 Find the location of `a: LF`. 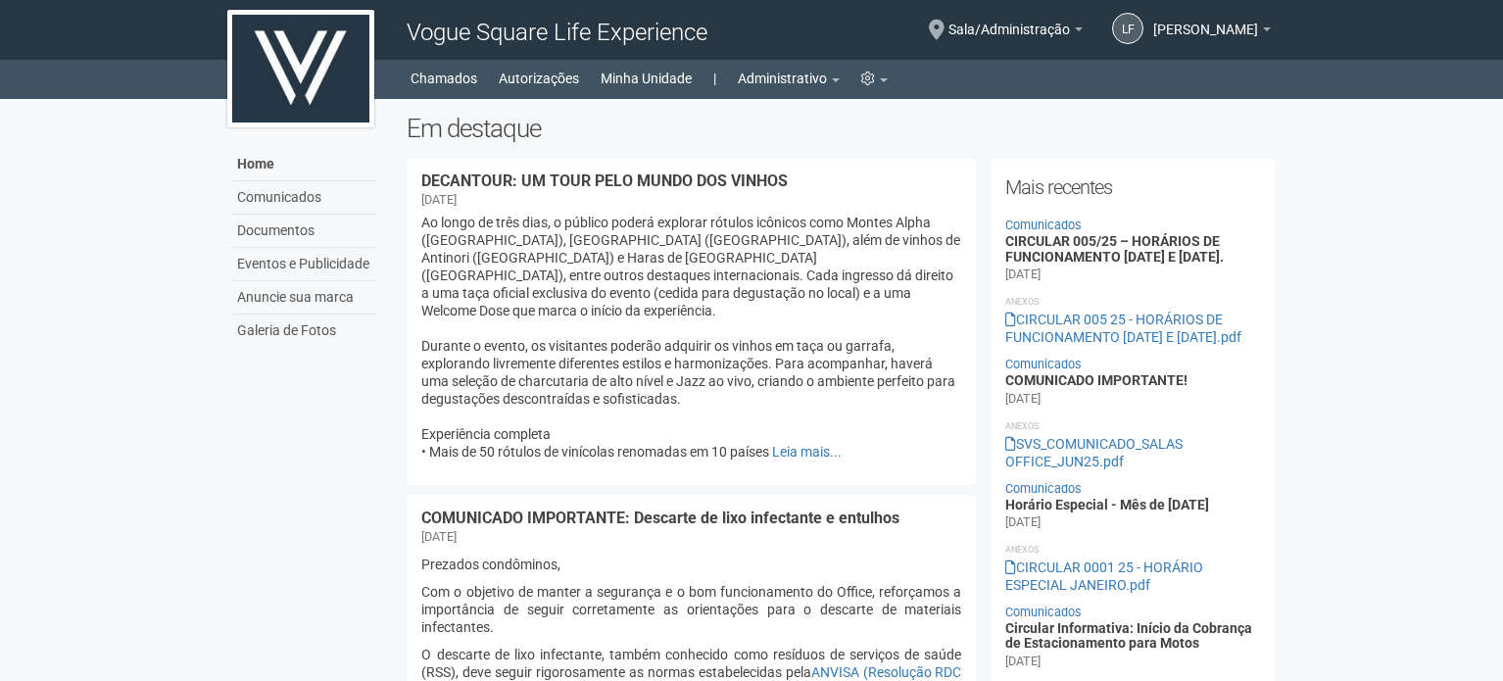

a: LF is located at coordinates (1128, 28).